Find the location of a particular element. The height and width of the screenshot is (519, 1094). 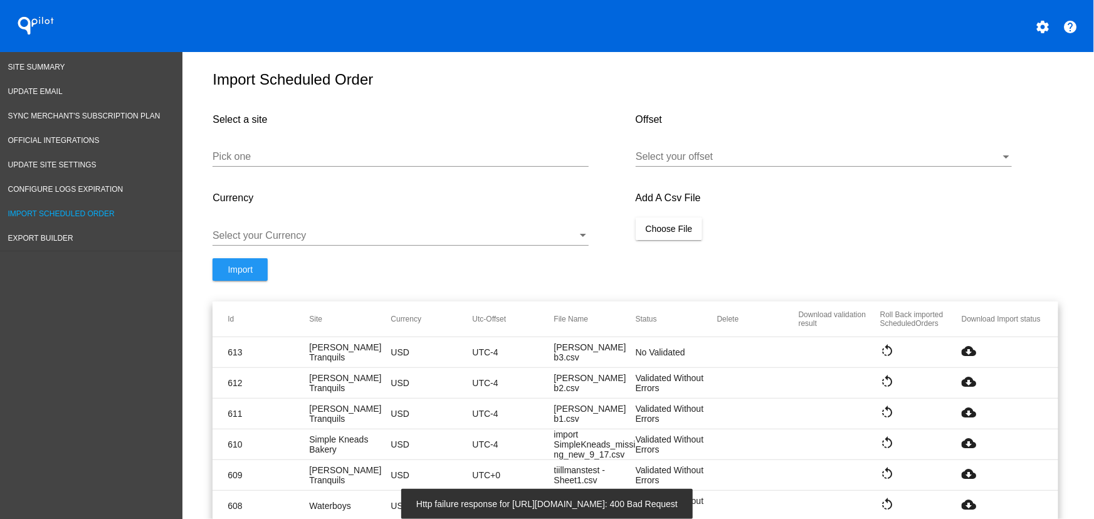

span: Site Summary is located at coordinates (36, 67).